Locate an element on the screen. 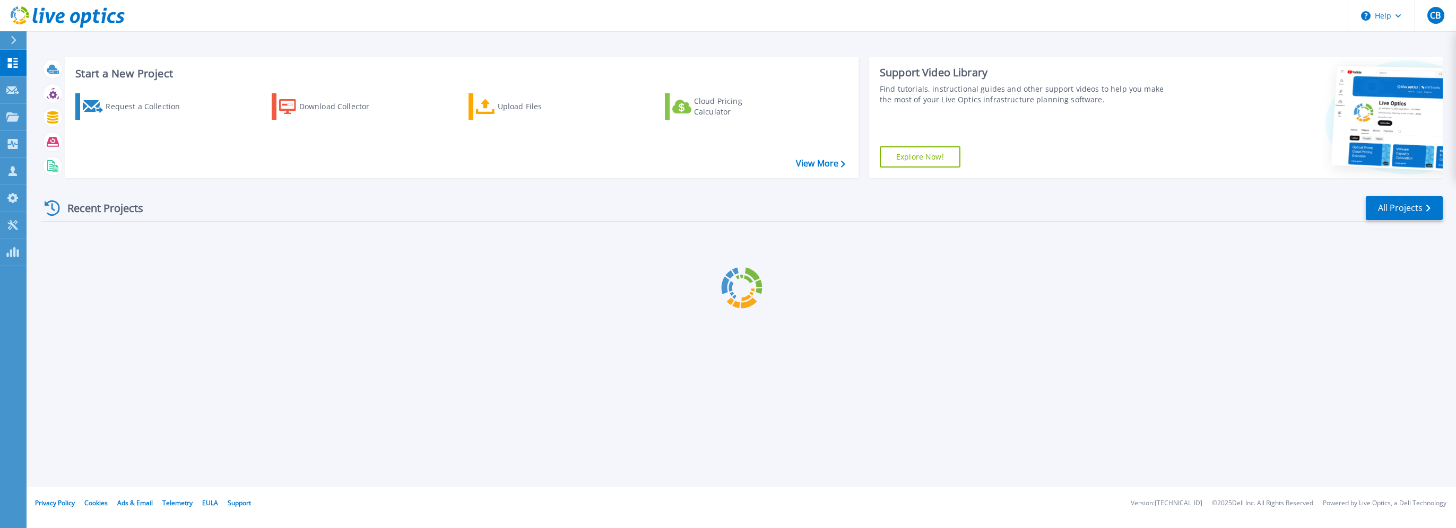  a: Cookies is located at coordinates (96, 503).